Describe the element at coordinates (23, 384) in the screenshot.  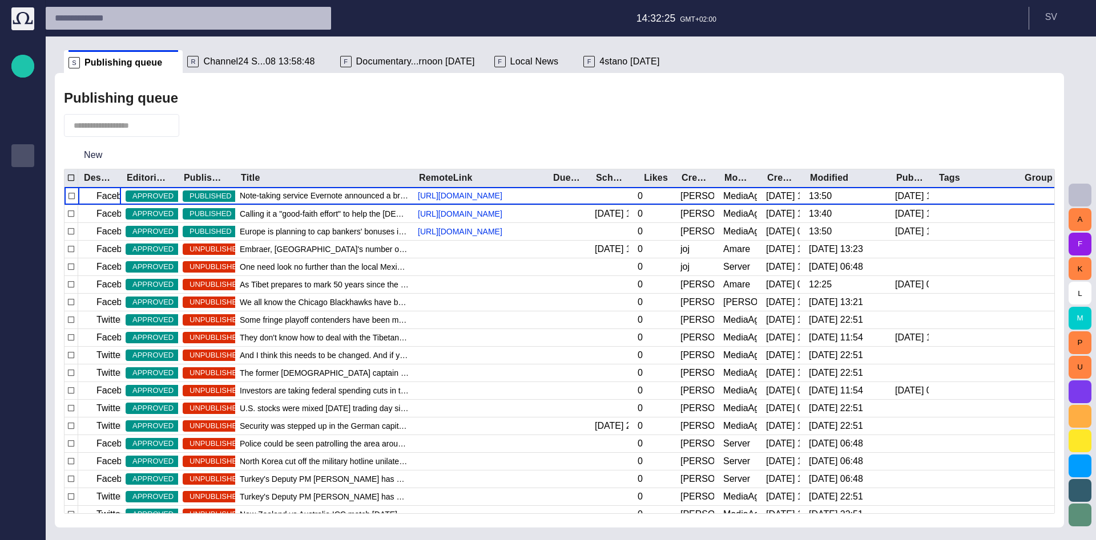
I see `span: AI Assistant` at that location.